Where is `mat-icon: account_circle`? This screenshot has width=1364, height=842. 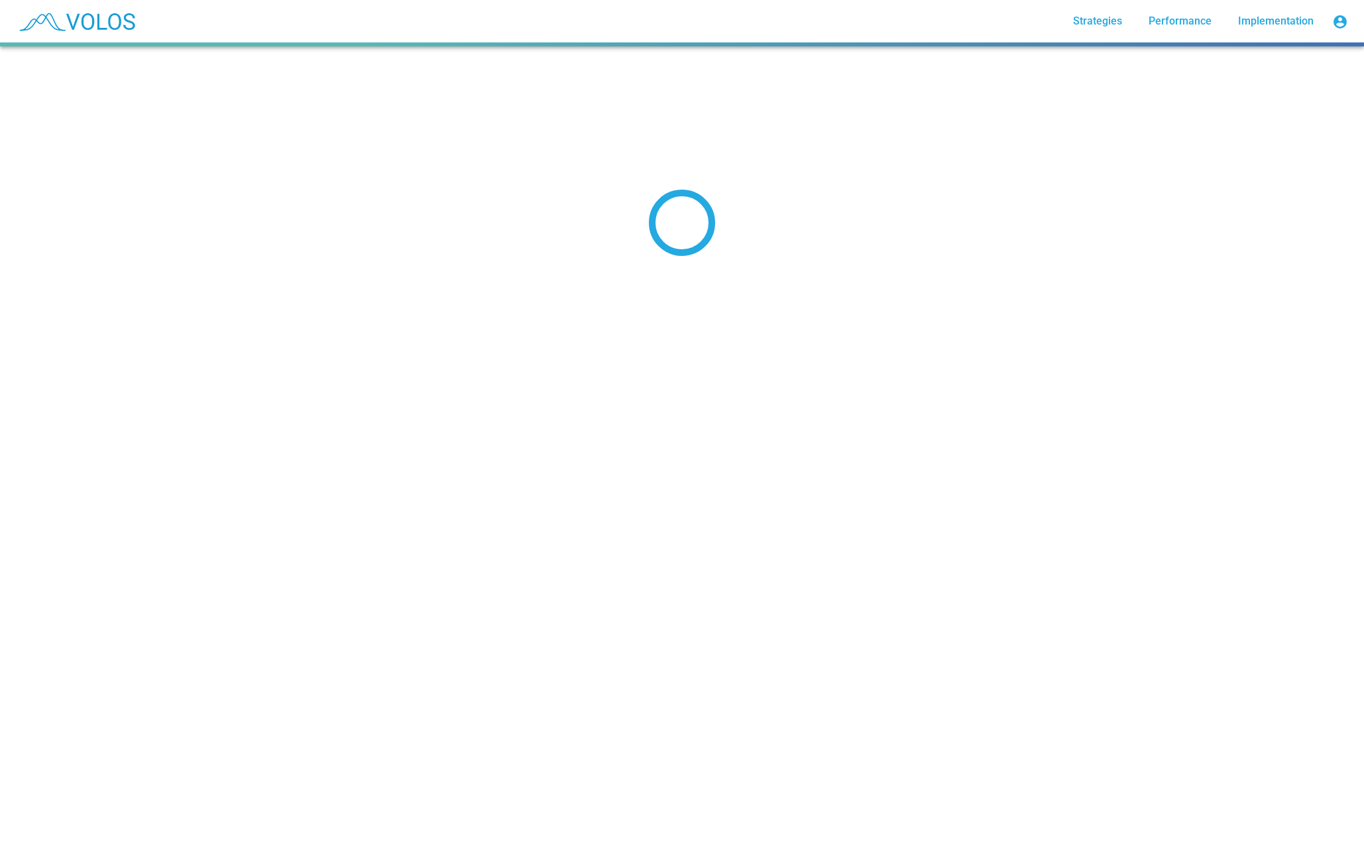 mat-icon: account_circle is located at coordinates (1340, 22).